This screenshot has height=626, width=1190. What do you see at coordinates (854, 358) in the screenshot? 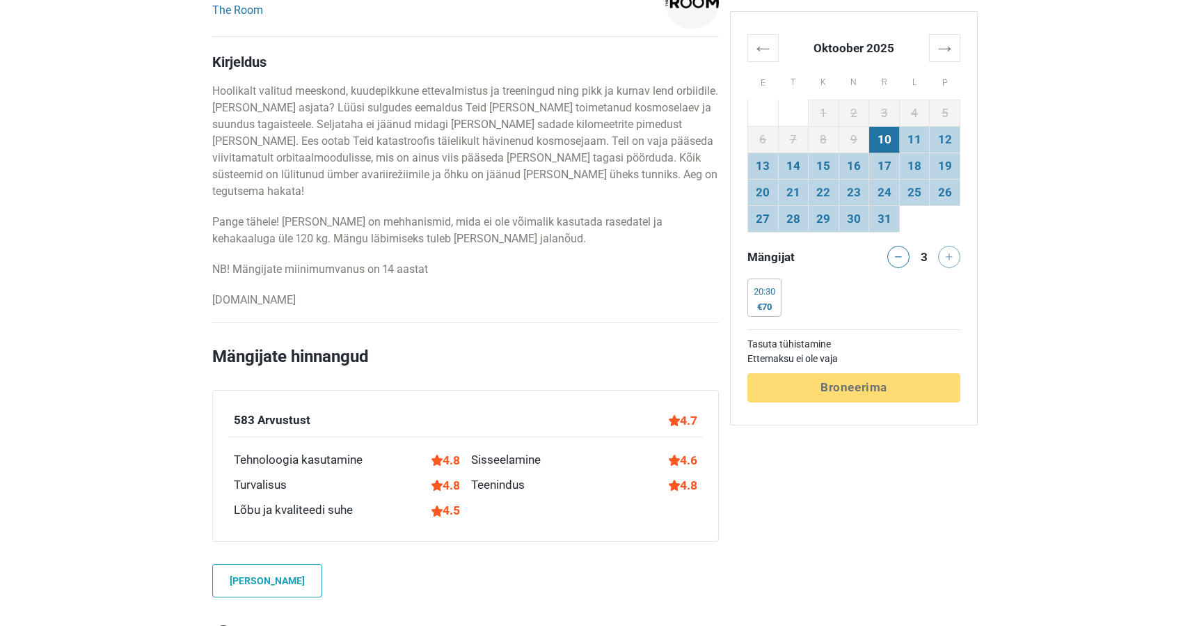
I see `td: Ettemaksu ei ole vaja` at bounding box center [854, 358].